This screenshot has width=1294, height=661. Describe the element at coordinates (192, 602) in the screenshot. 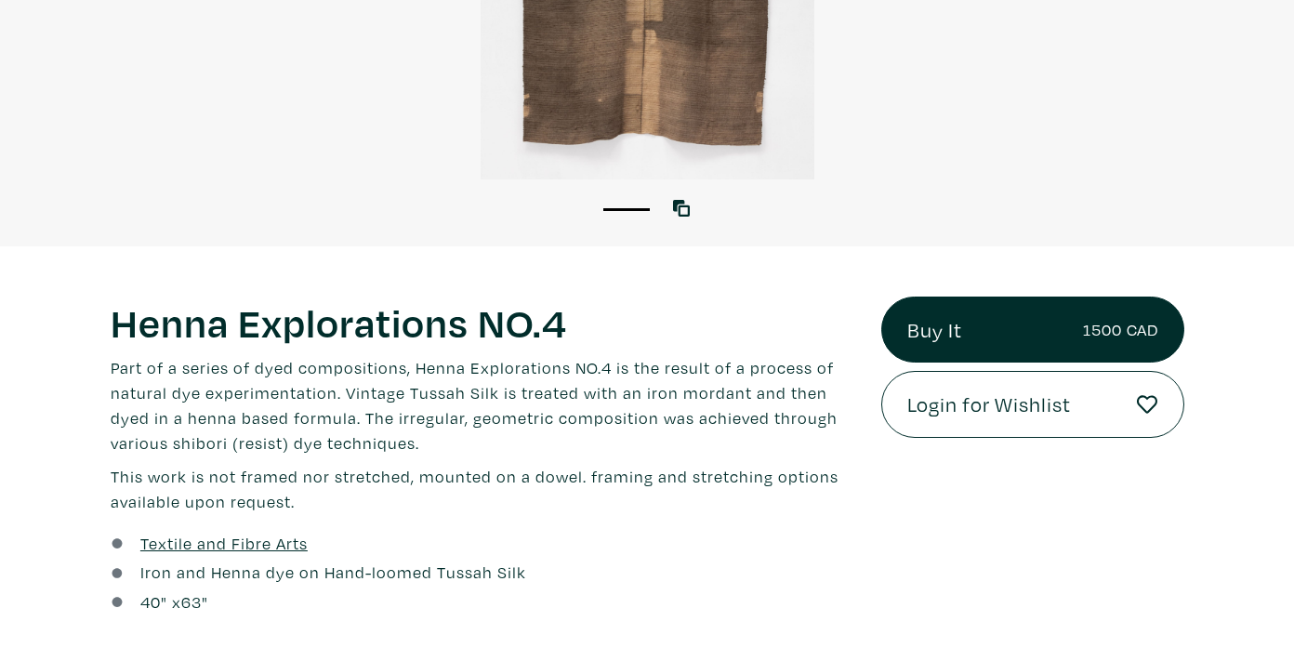

I see `span: 63` at that location.